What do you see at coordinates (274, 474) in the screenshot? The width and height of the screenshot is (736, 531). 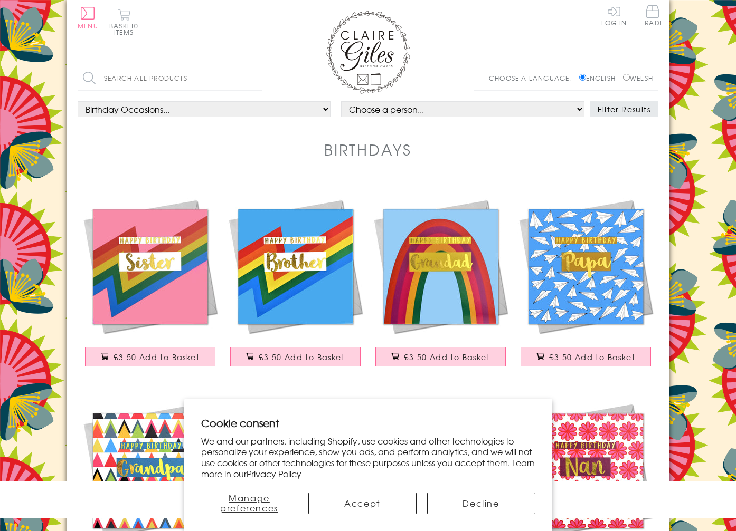 I see `a: Privacy Policy` at bounding box center [274, 474].